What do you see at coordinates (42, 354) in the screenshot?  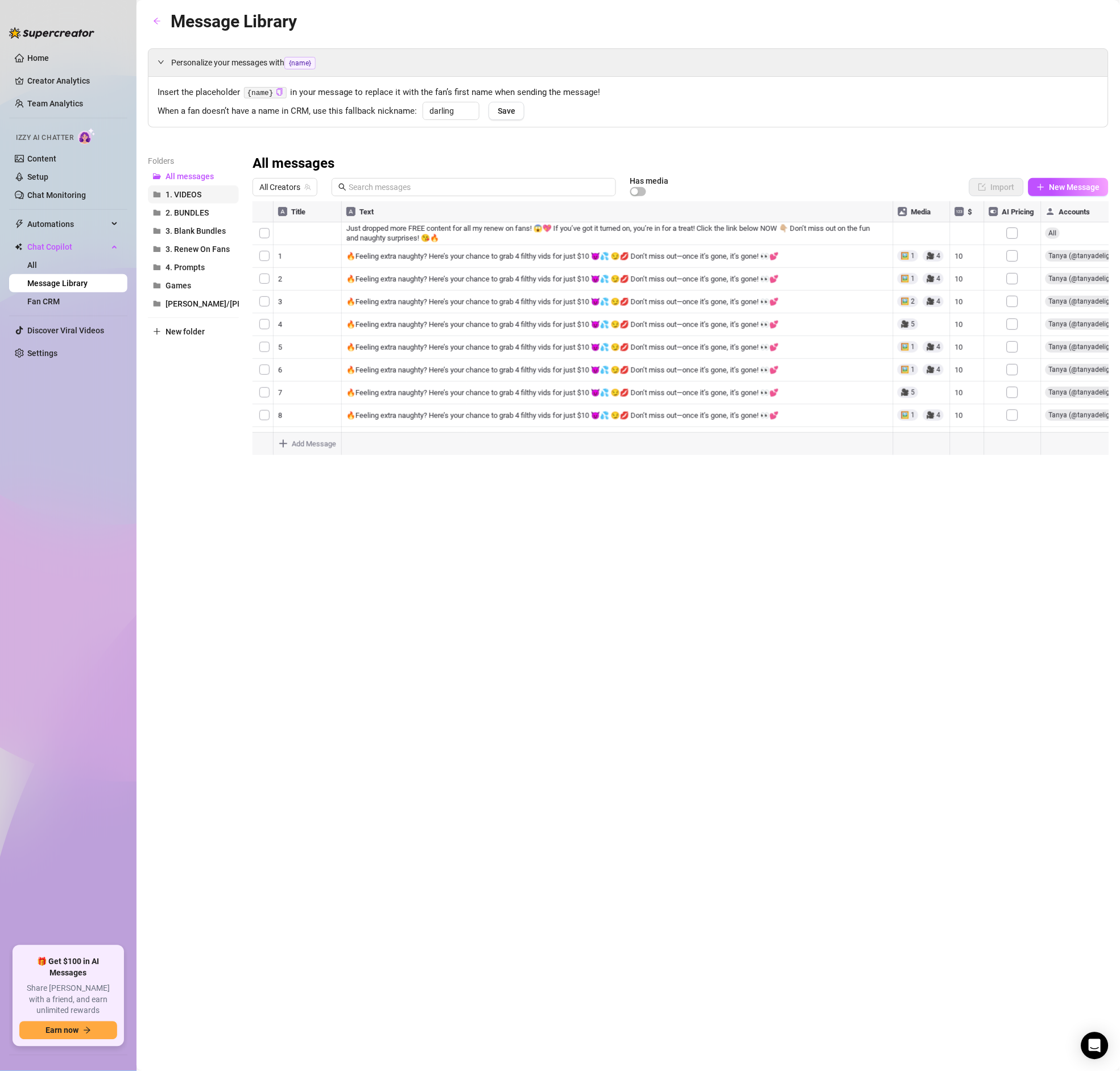 I see `a: Settings` at bounding box center [42, 354].